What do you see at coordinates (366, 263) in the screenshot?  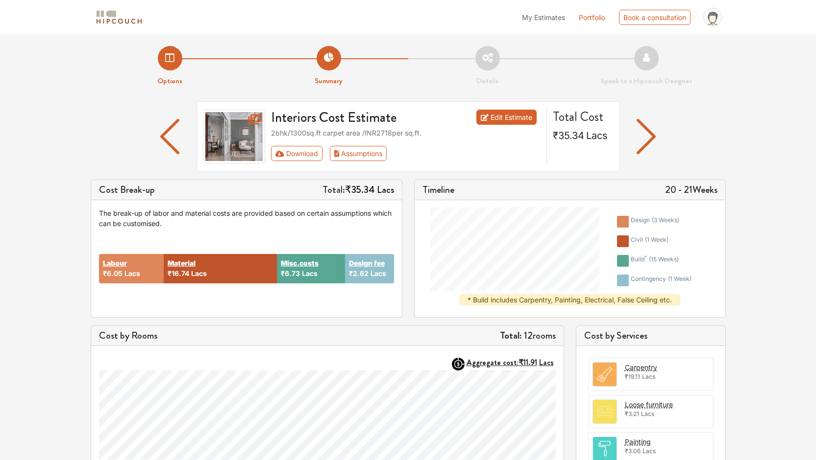 I see `button: Design fee` at bounding box center [366, 263].